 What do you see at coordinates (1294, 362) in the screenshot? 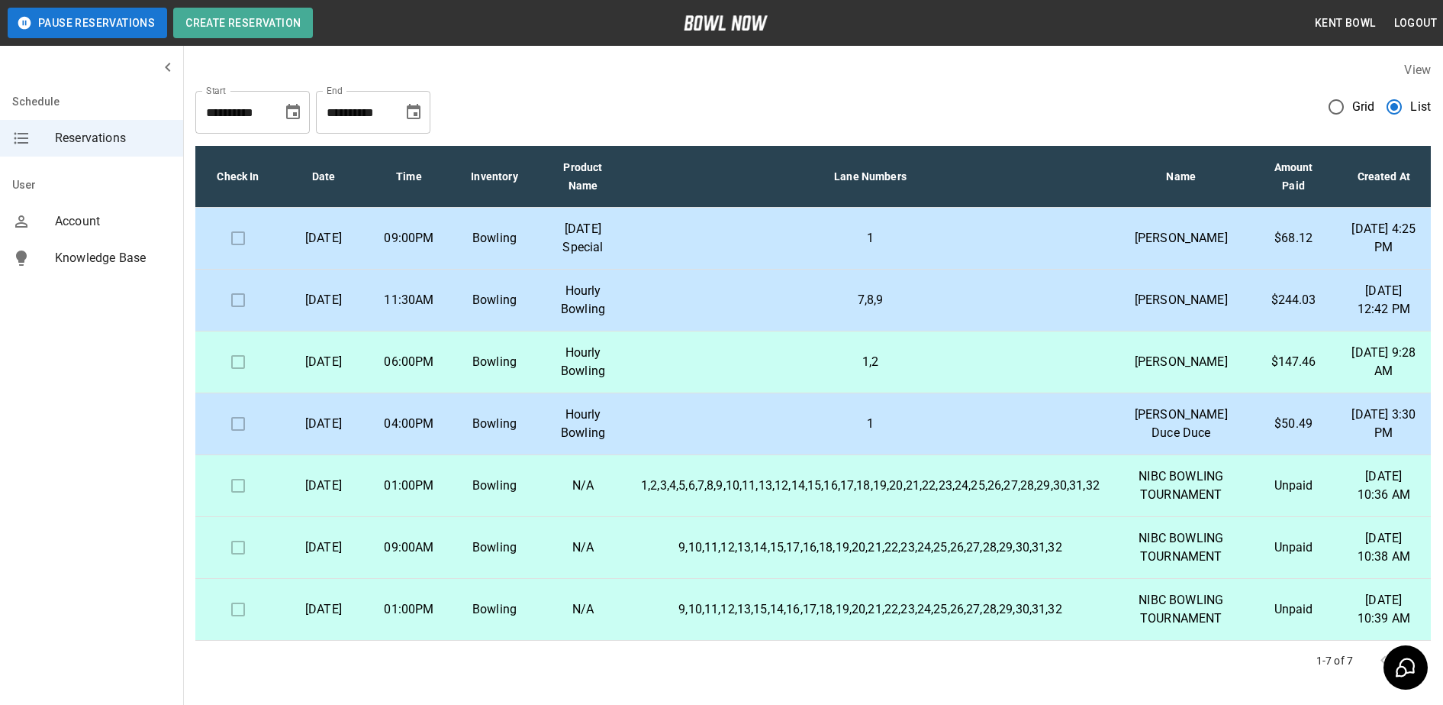
I see `p: $147.46` at bounding box center [1294, 362].